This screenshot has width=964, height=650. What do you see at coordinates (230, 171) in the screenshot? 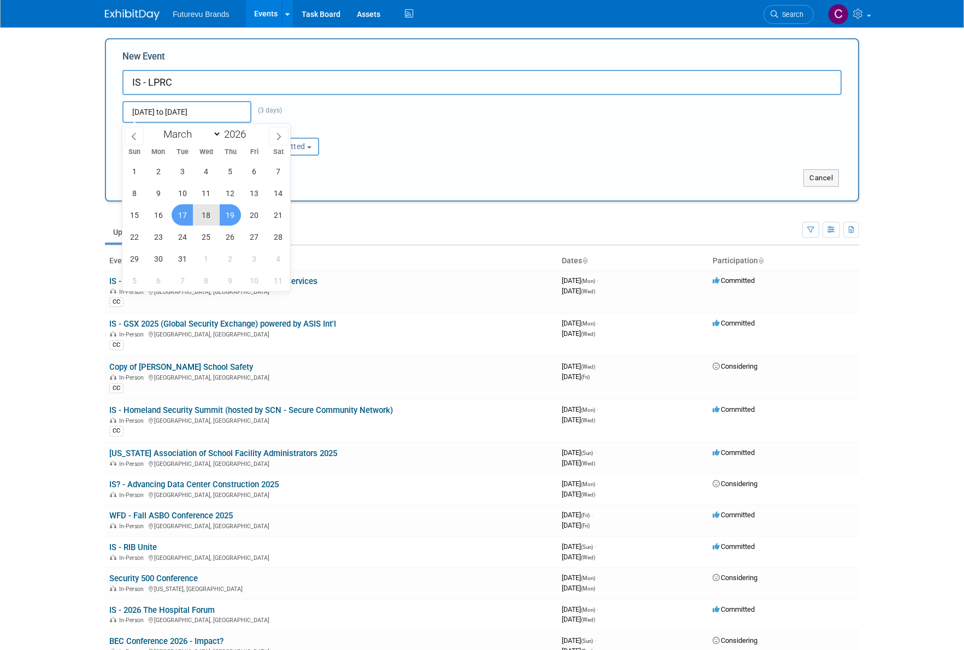
I see `span: March 5, 2026` at bounding box center [230, 171].